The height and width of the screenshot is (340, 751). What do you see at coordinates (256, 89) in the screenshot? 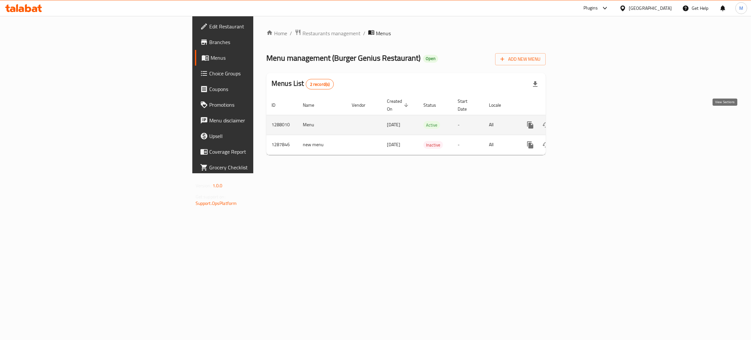
I see `a: Coupons` at bounding box center [256, 89].